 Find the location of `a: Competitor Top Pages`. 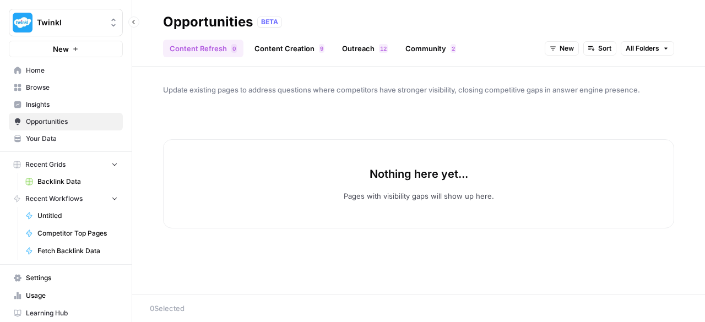

a: Competitor Top Pages is located at coordinates (72, 233).